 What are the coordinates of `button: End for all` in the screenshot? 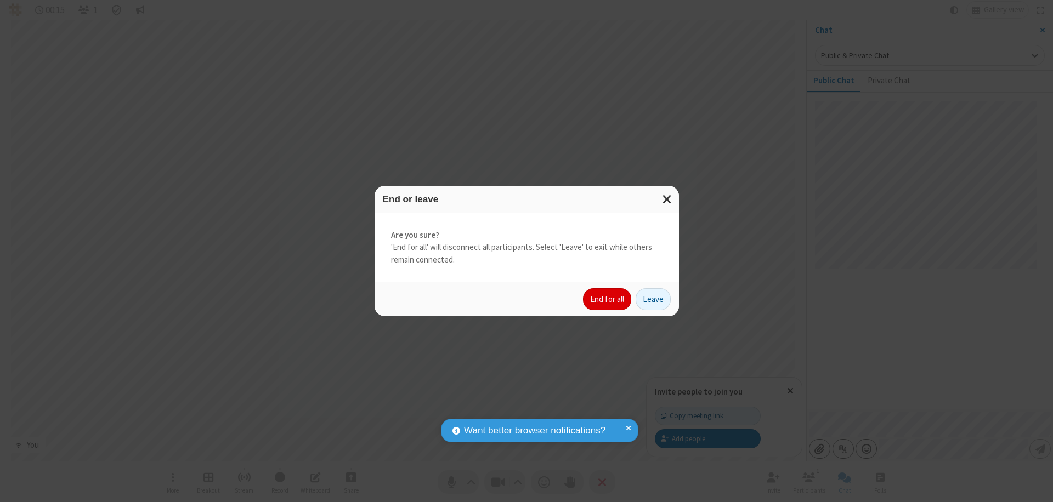 It's located at (607, 299).